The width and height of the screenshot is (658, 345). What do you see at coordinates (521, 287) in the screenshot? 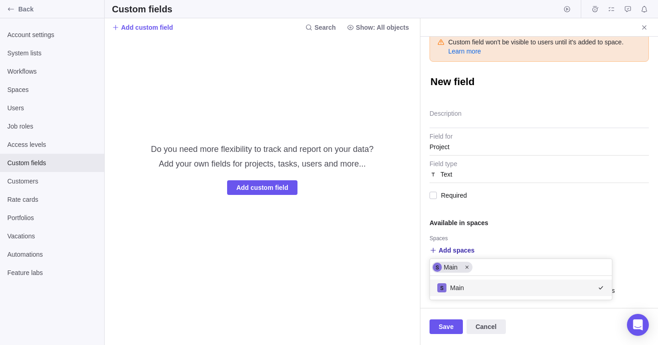
I see `div: grid` at bounding box center [521, 287].